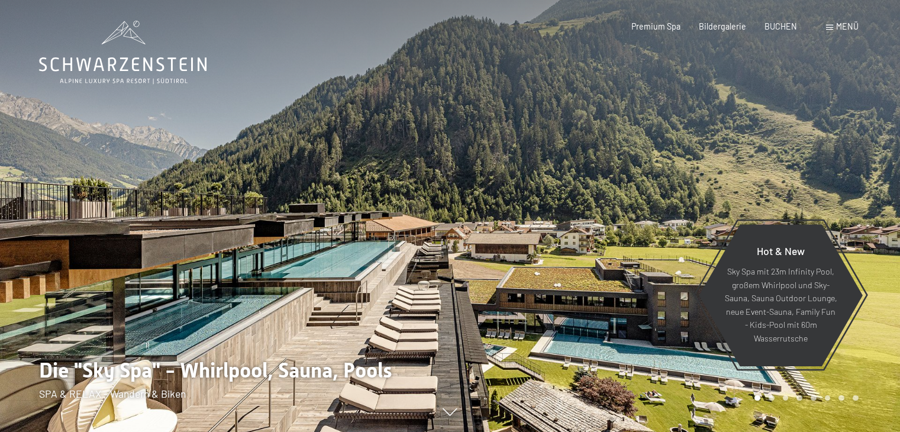  Describe the element at coordinates (781, 26) in the screenshot. I see `a: BUCHEN` at that location.